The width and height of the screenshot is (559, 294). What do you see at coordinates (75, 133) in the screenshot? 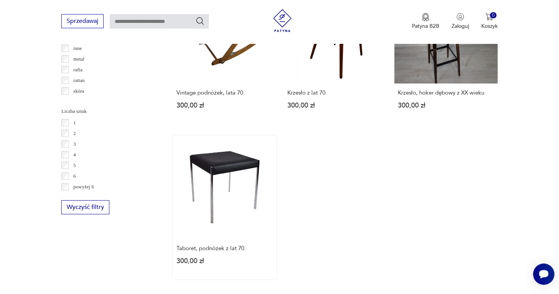
I see `p: 2` at bounding box center [75, 133].